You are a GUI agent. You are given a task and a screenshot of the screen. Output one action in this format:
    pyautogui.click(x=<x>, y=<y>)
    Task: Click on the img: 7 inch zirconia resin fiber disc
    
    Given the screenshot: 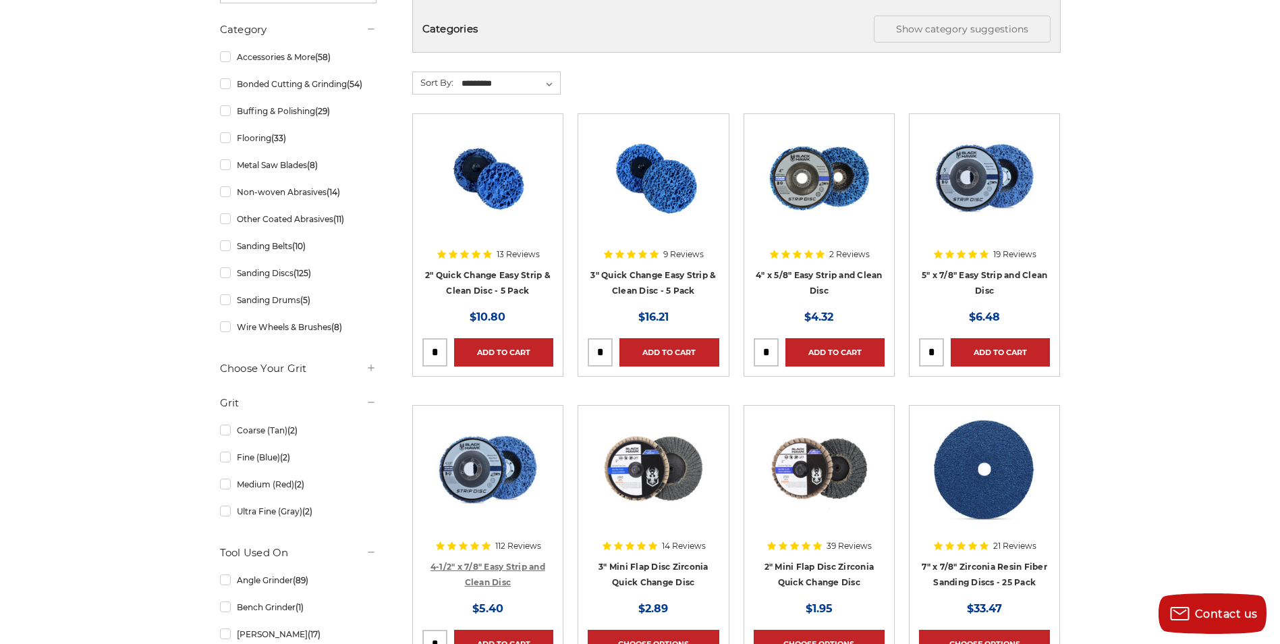 What is the action you would take?
    pyautogui.click(x=984, y=469)
    